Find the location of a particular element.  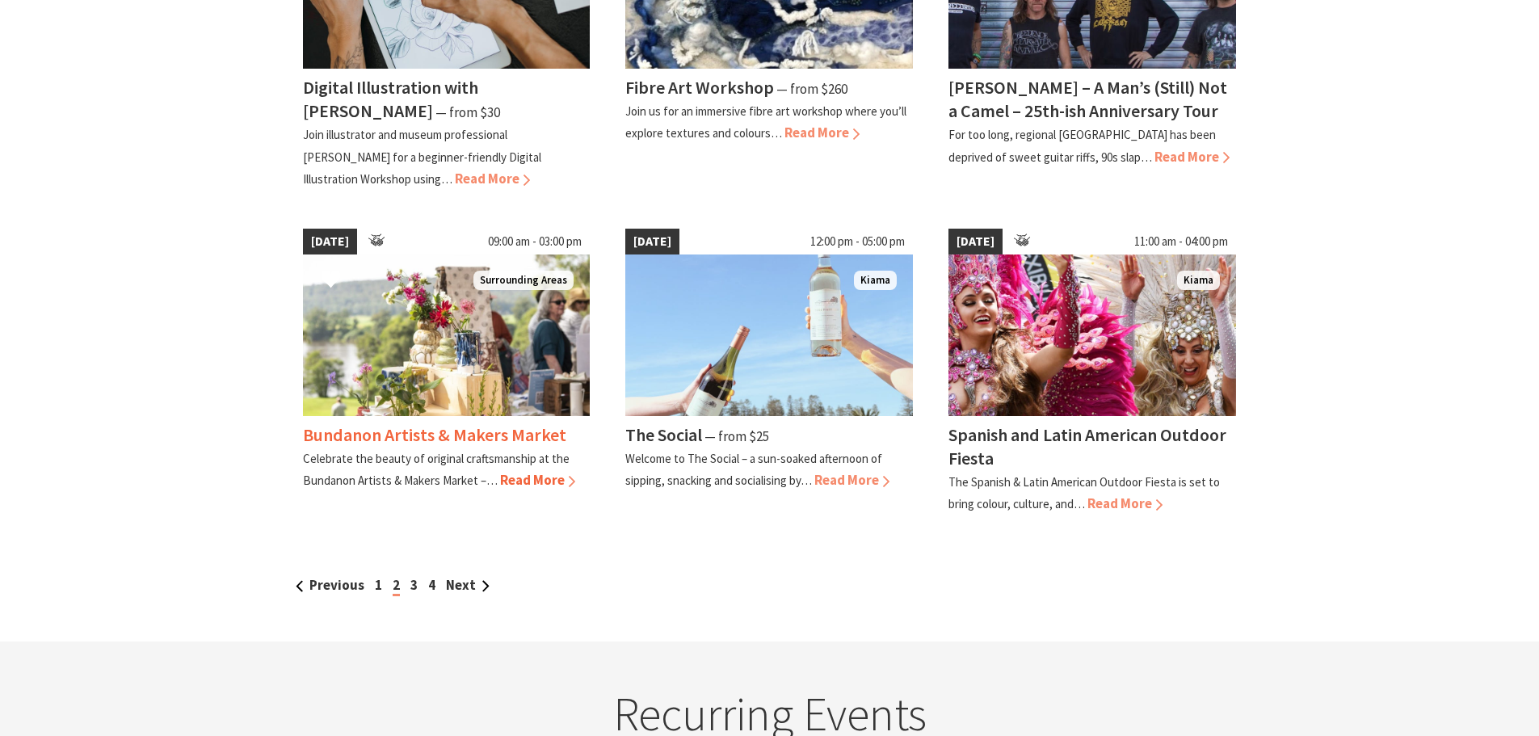

p: Welcome to The Social – a sun-soaked afternoon of sipping, snacking and socialising by… is located at coordinates (754, 469).